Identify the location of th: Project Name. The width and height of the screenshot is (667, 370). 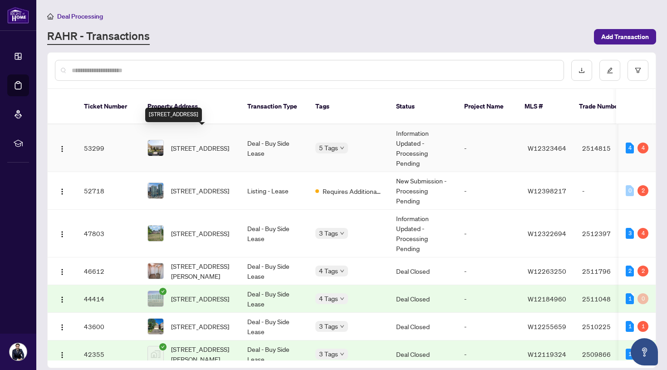
(487, 107).